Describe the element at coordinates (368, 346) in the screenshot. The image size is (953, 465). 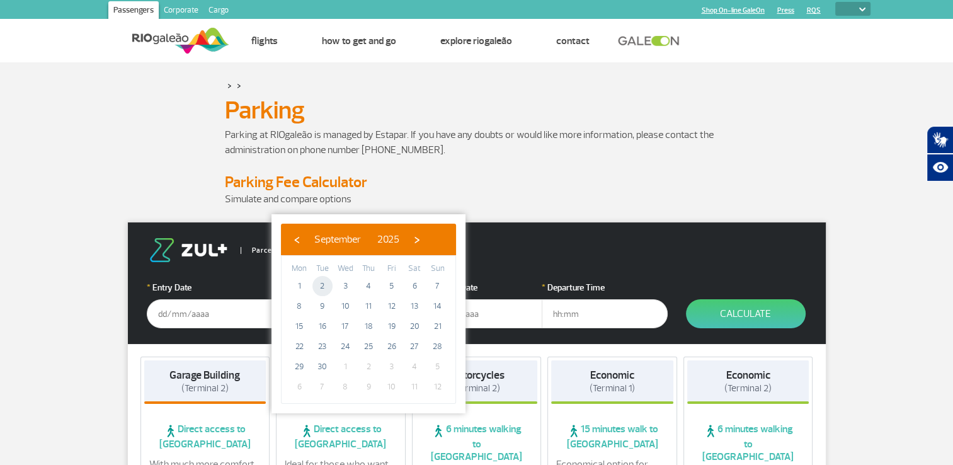
I see `span: 25` at that location.